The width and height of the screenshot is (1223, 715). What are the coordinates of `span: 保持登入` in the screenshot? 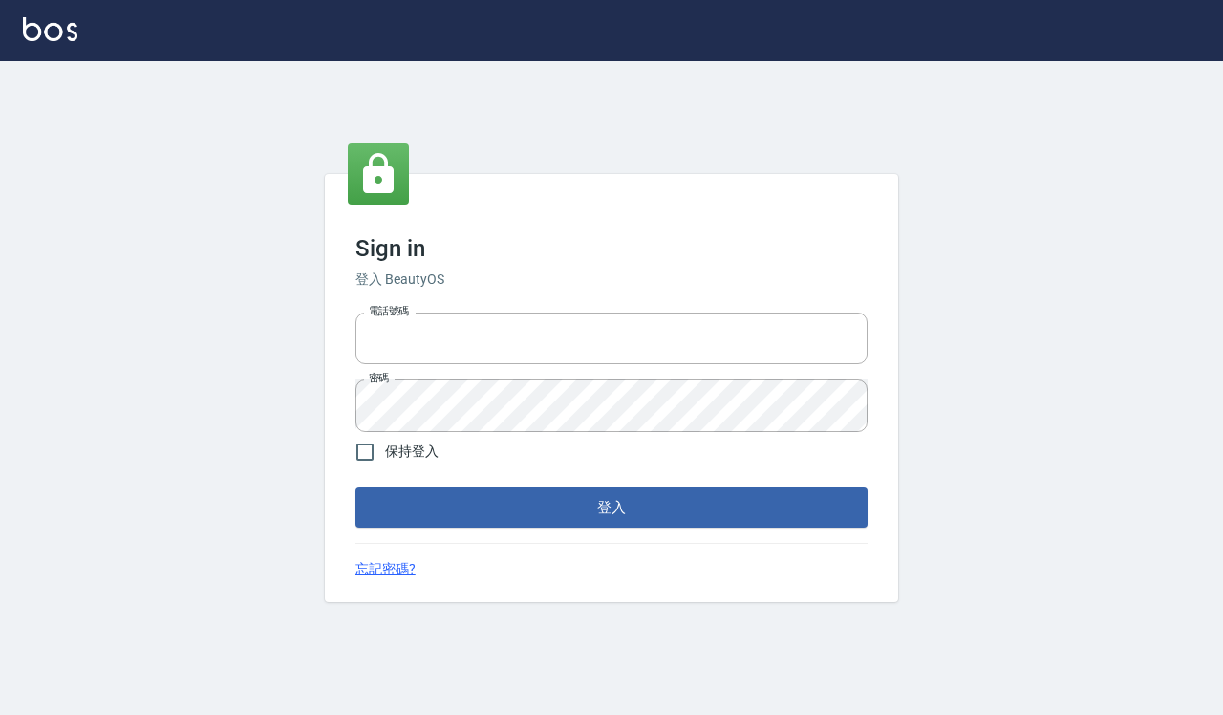 It's located at (412, 451).